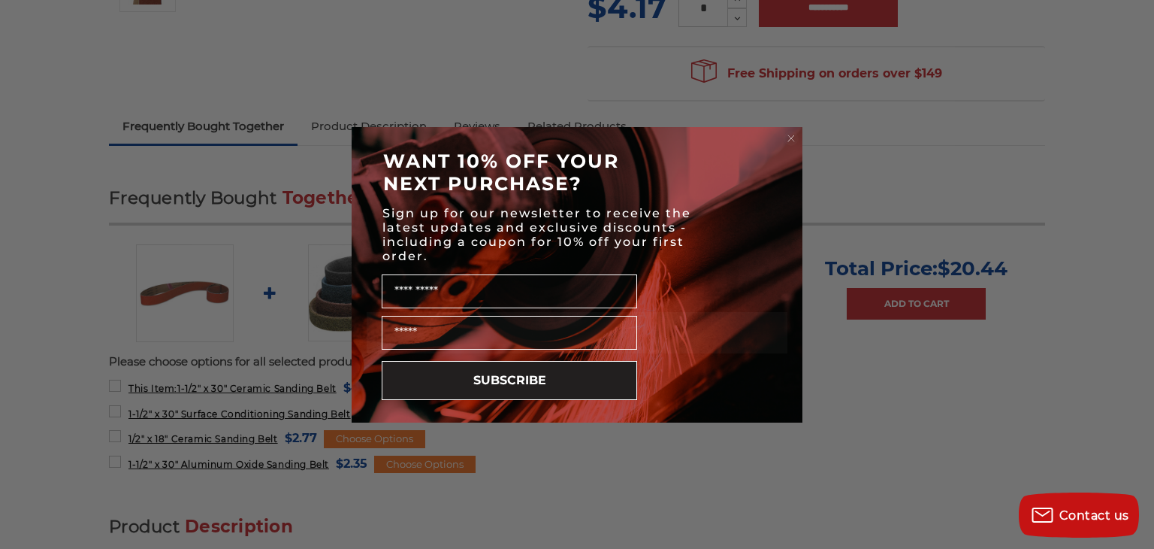 The image size is (1154, 549). Describe the element at coordinates (537, 235) in the screenshot. I see `span: Sign up for our newsletter to receive the latest updates and exclusive discounts - including a co...` at that location.